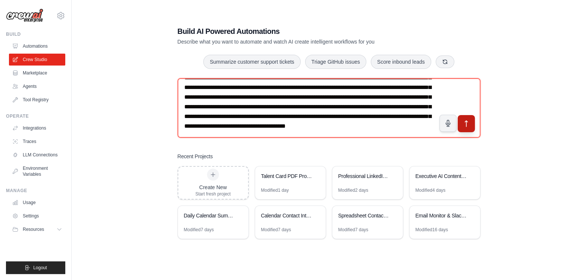  What do you see at coordinates (441, 216) in the screenshot?
I see `div: Email Monitor & Slack Alerter` at bounding box center [441, 216].